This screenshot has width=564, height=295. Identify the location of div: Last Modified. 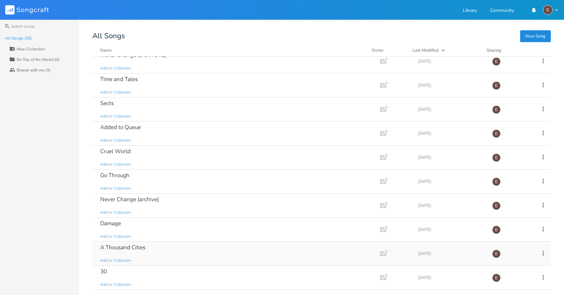
(425, 50).